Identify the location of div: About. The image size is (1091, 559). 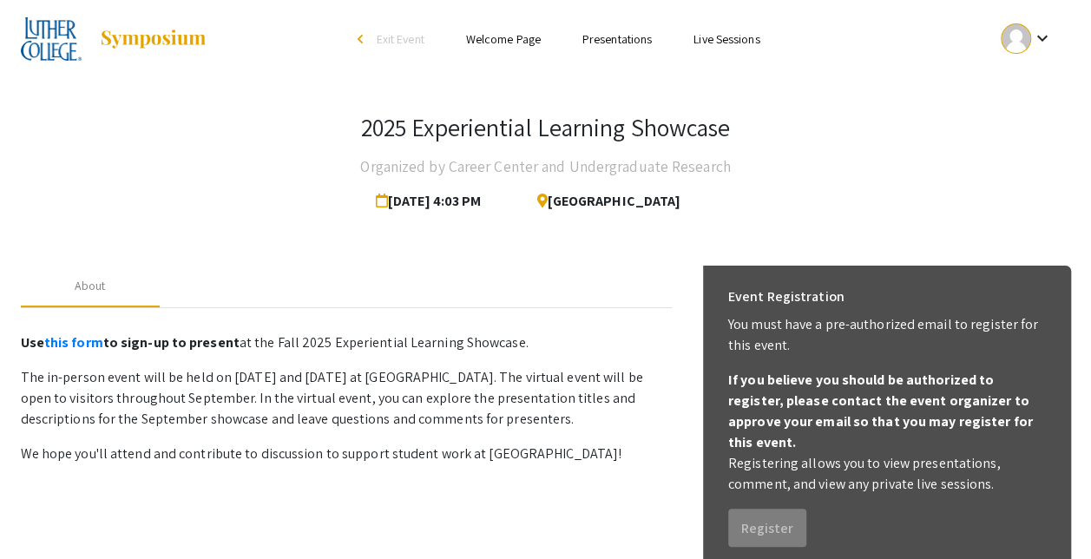
(90, 286).